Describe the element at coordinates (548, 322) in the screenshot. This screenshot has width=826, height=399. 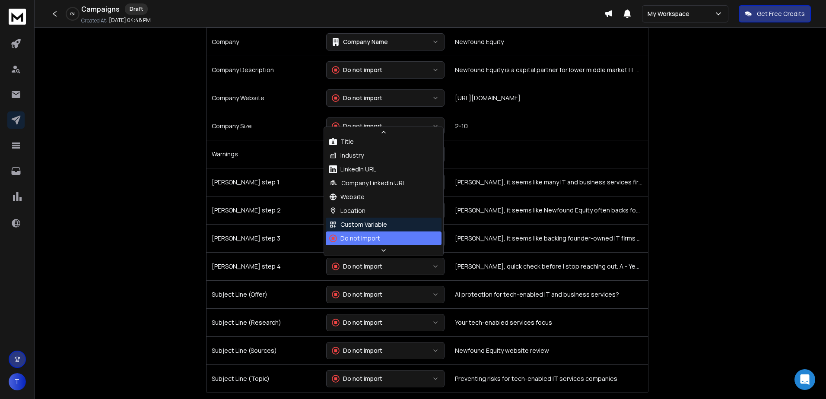
I see `td: Your tech-enabled services focus` at that location.